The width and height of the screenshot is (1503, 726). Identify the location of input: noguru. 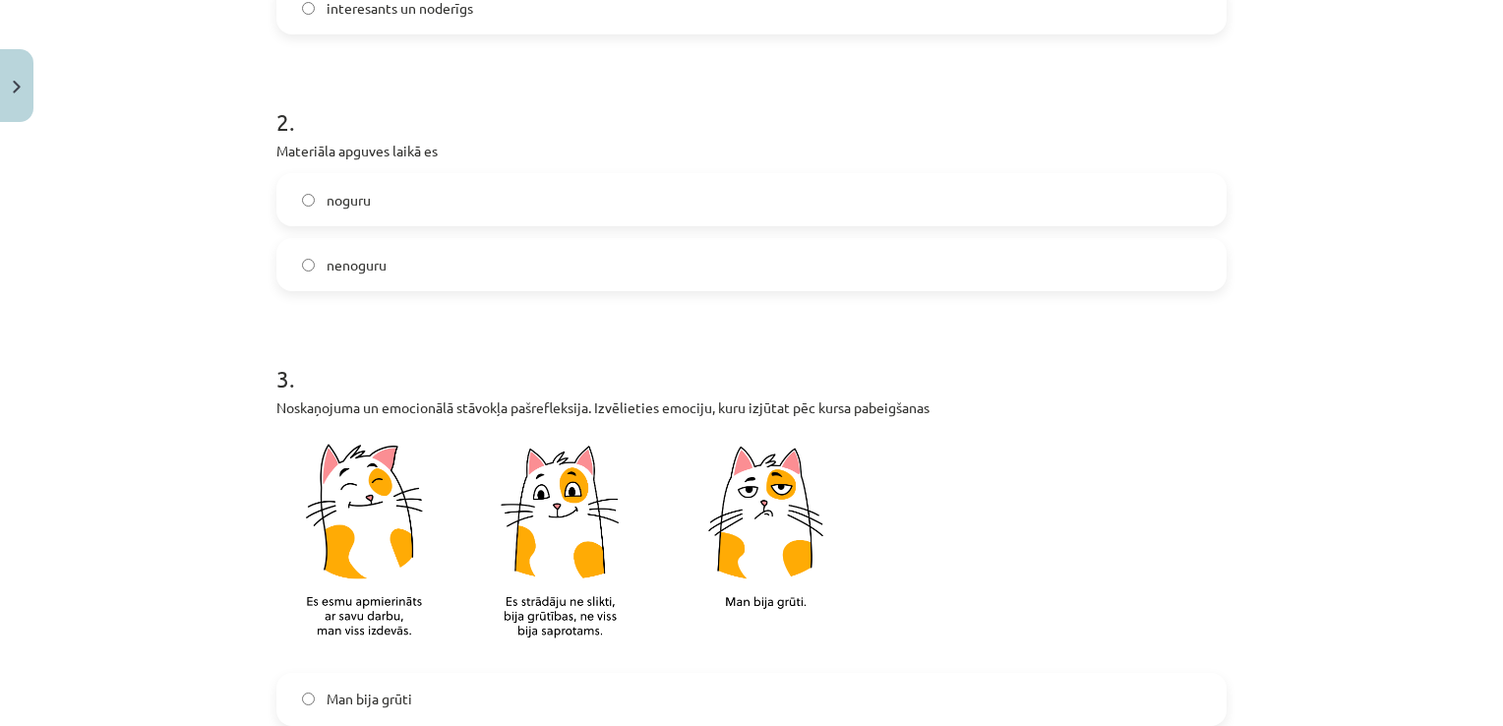
(308, 200).